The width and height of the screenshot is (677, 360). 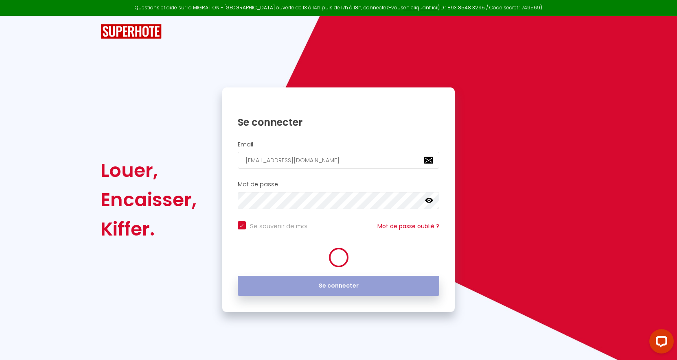 What do you see at coordinates (339, 122) in the screenshot?
I see `h1: Se connecter` at bounding box center [339, 122].